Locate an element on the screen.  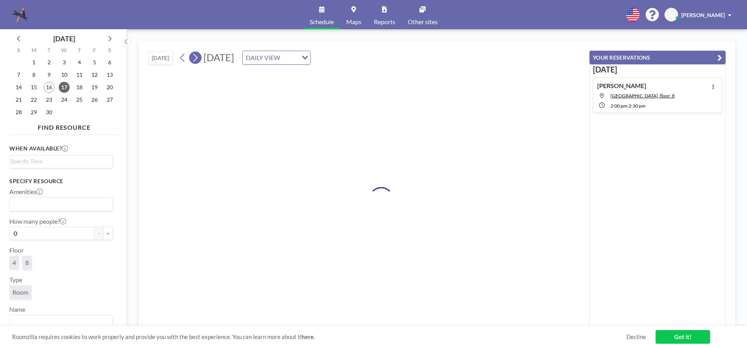
span: Tuesday, September 30, 2025 is located at coordinates (49, 112).